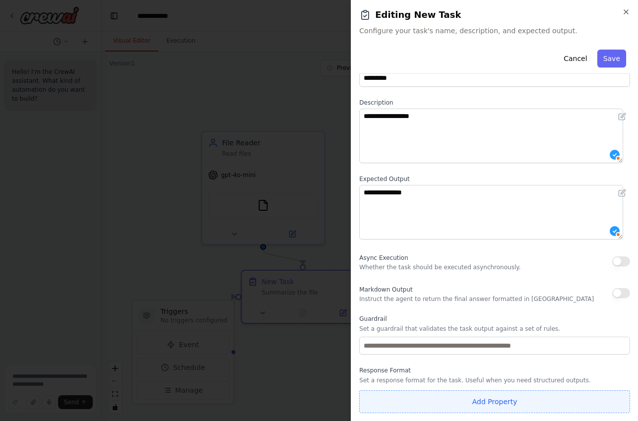 The width and height of the screenshot is (638, 421). What do you see at coordinates (494, 402) in the screenshot?
I see `button: Add Property` at bounding box center [494, 402].